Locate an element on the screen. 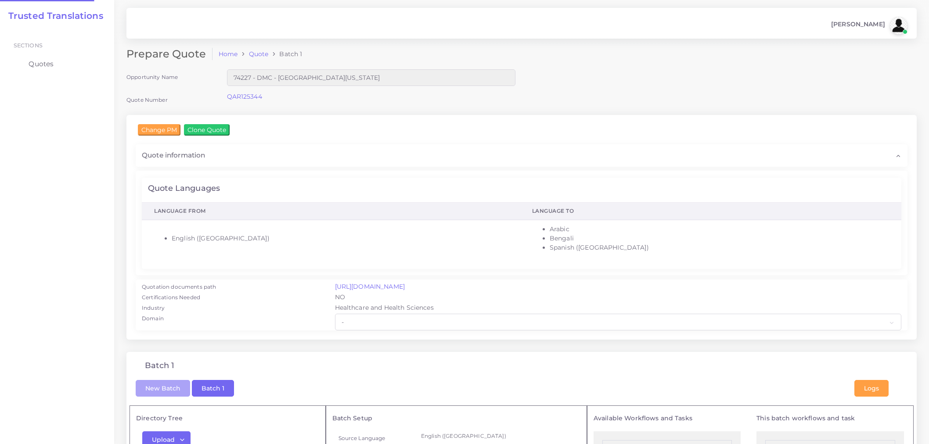 Image resolution: width=929 pixels, height=444 pixels. button: Logs is located at coordinates (872, 389).